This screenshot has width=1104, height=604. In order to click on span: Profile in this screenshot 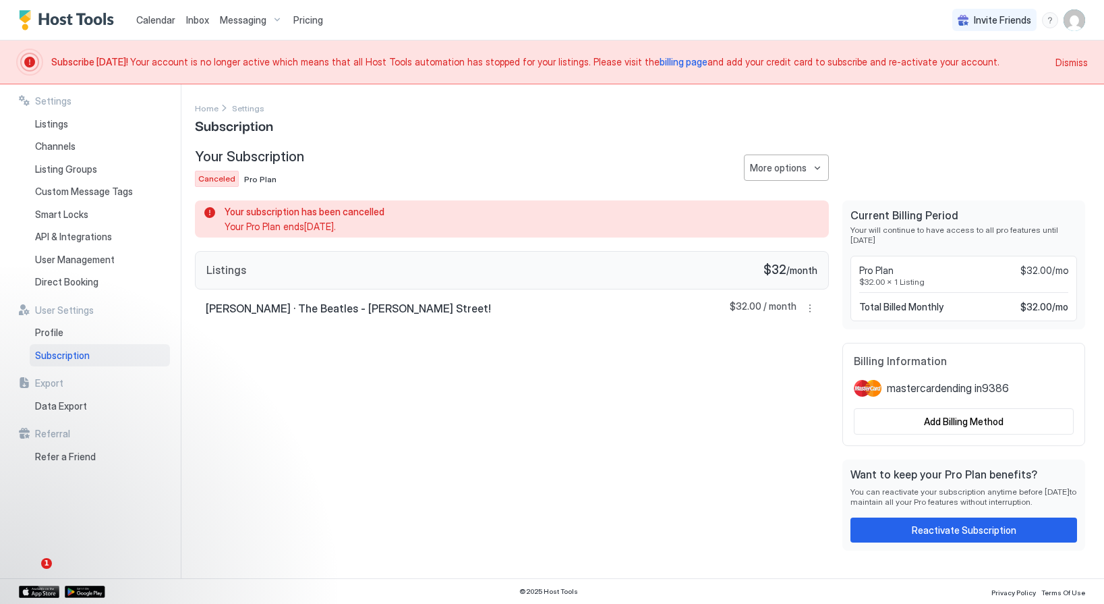, I will do `click(49, 332)`.